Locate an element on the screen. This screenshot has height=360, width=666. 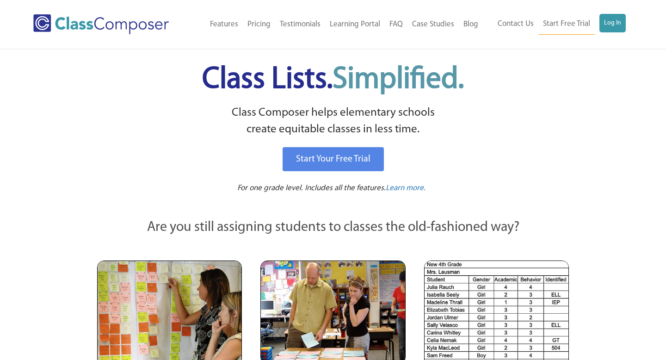
a: Start Free Trial is located at coordinates (567, 24).